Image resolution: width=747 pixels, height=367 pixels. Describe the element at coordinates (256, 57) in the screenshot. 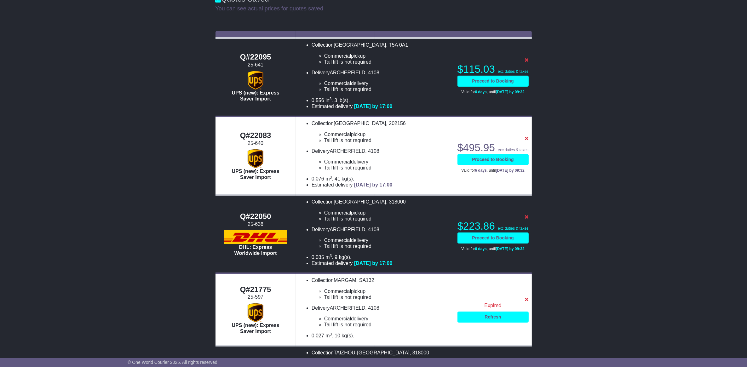

I see `div: Q#22095` at that location.